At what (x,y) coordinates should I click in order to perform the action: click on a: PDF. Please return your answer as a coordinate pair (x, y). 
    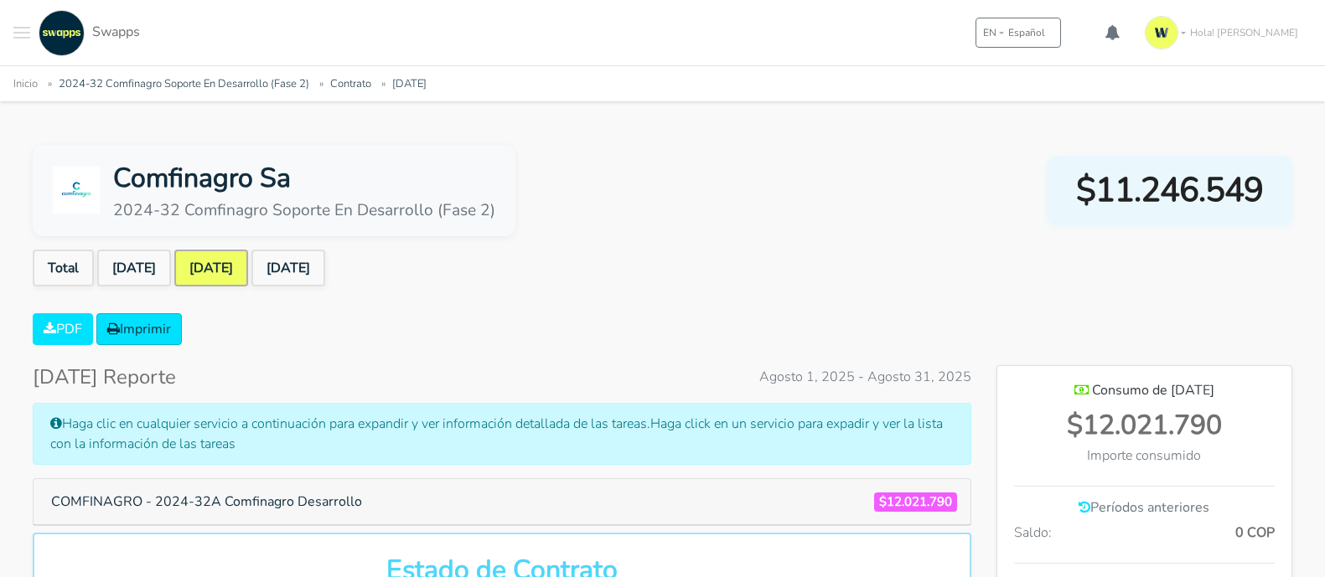
    Looking at the image, I should click on (63, 329).